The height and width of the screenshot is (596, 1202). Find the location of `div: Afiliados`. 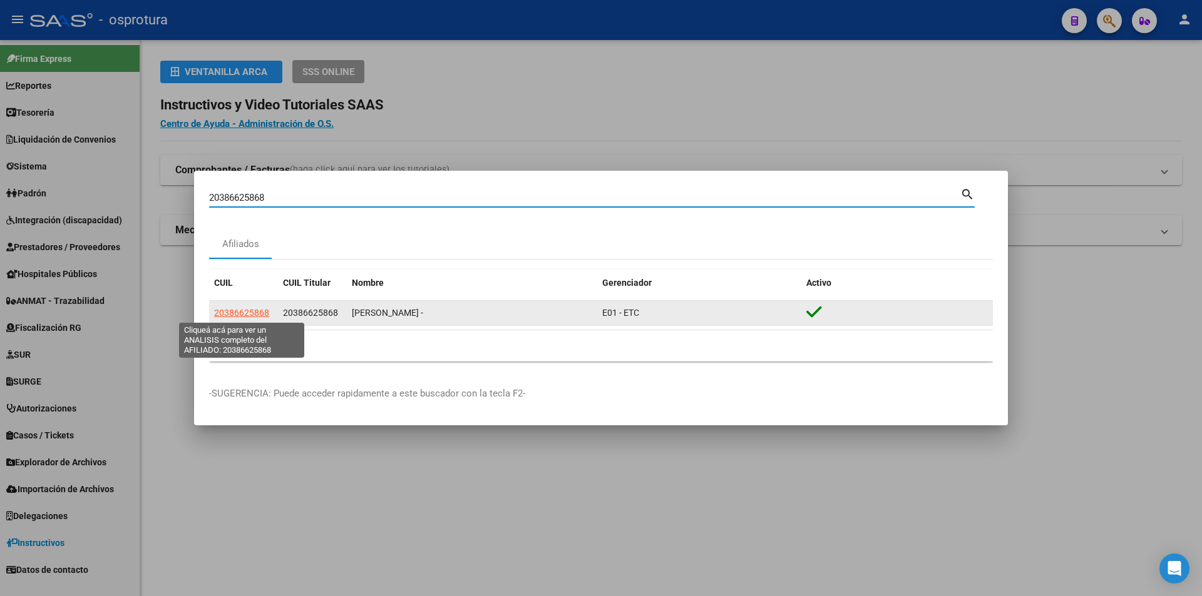

div: Afiliados is located at coordinates (240, 244).